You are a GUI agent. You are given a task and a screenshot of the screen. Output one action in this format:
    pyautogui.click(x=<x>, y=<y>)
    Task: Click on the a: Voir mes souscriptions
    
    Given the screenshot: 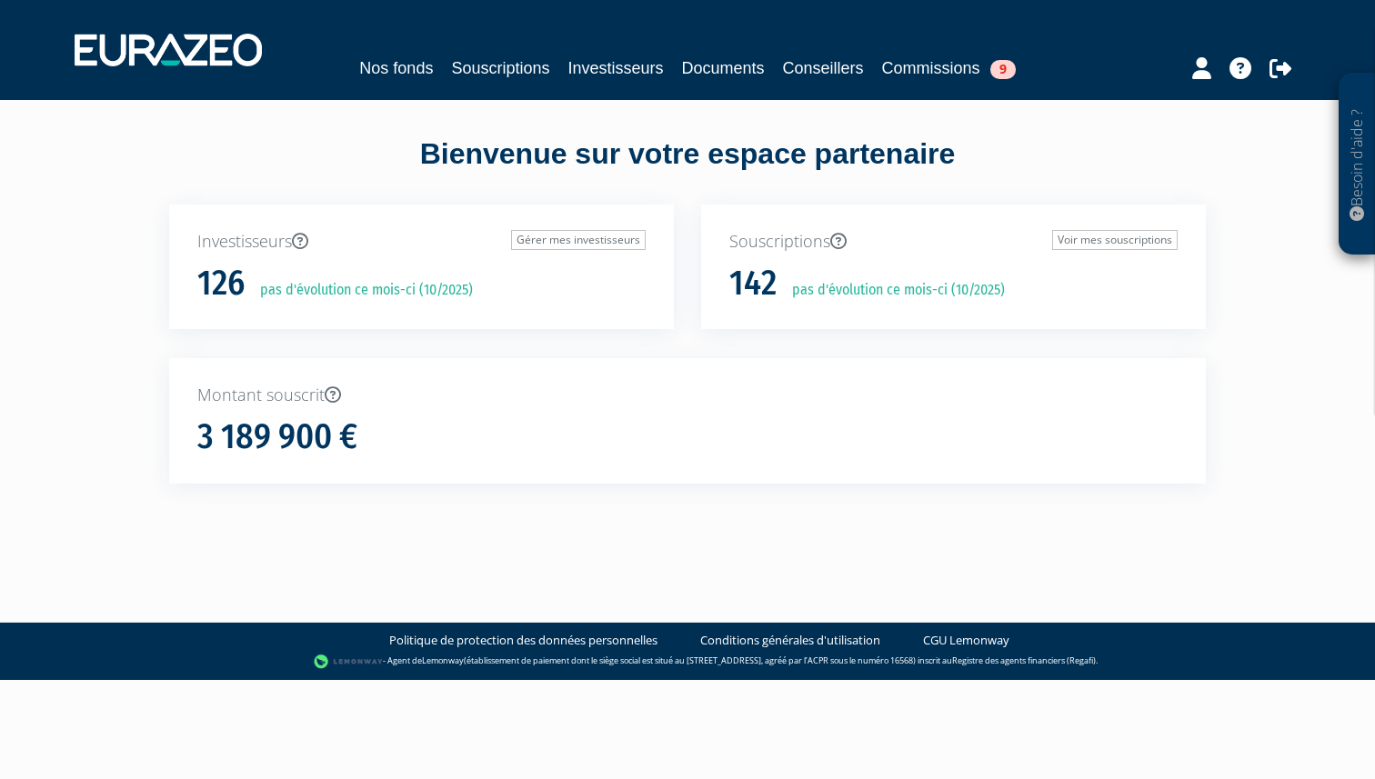 What is the action you would take?
    pyautogui.click(x=1115, y=240)
    